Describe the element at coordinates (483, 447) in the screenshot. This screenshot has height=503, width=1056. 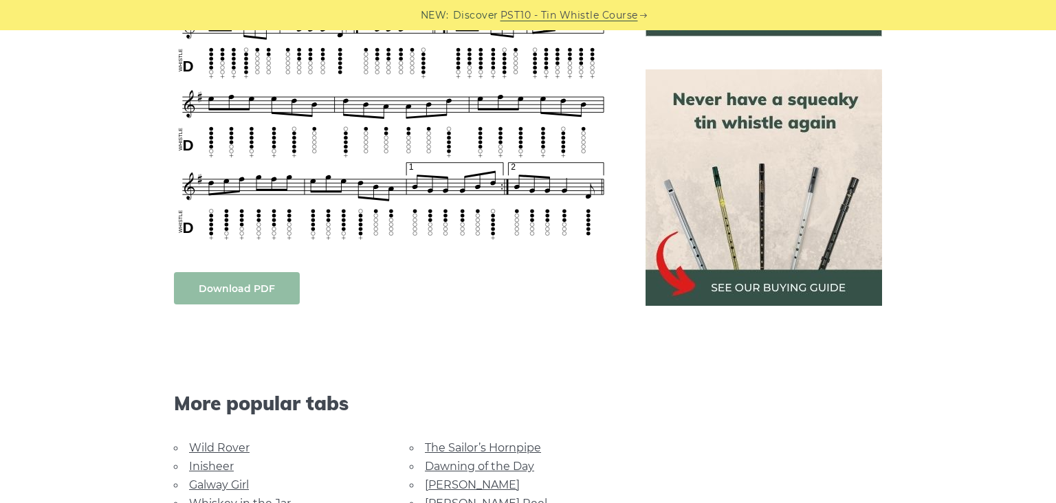
I see `a: The Sailor’s Hornpipe` at that location.